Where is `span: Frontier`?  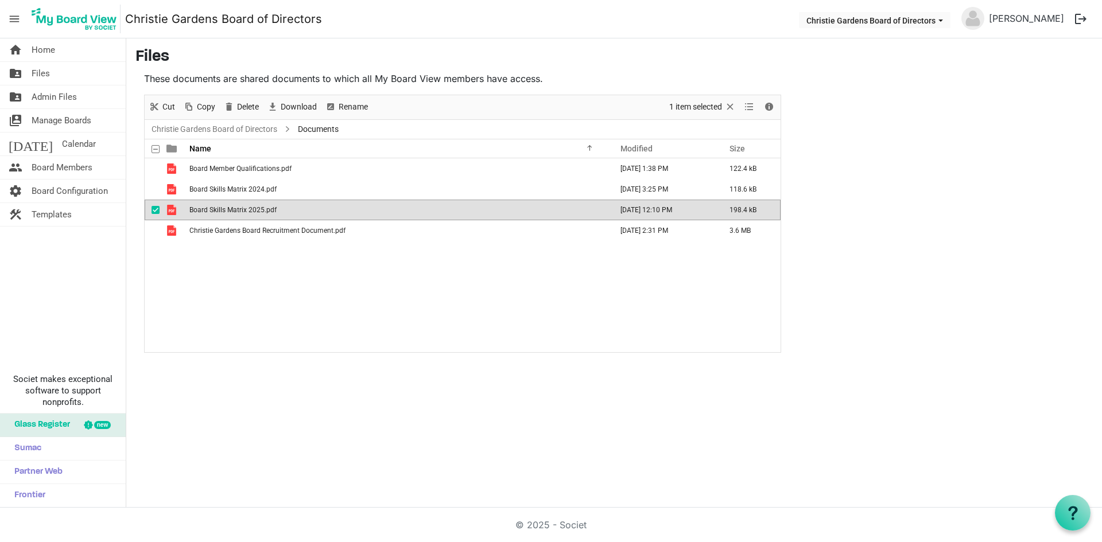 span: Frontier is located at coordinates (27, 496).